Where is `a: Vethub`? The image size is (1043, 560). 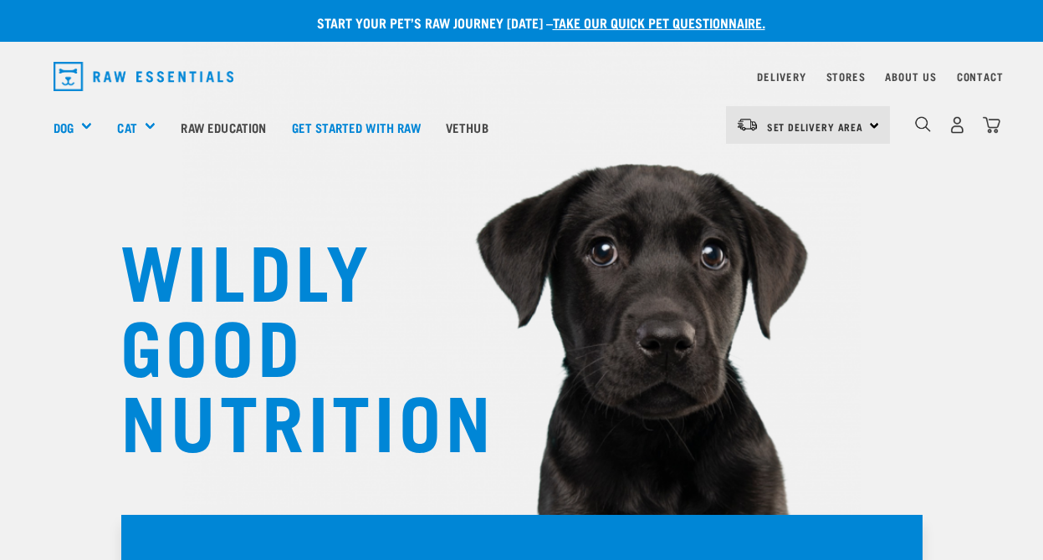
a: Vethub is located at coordinates (467, 127).